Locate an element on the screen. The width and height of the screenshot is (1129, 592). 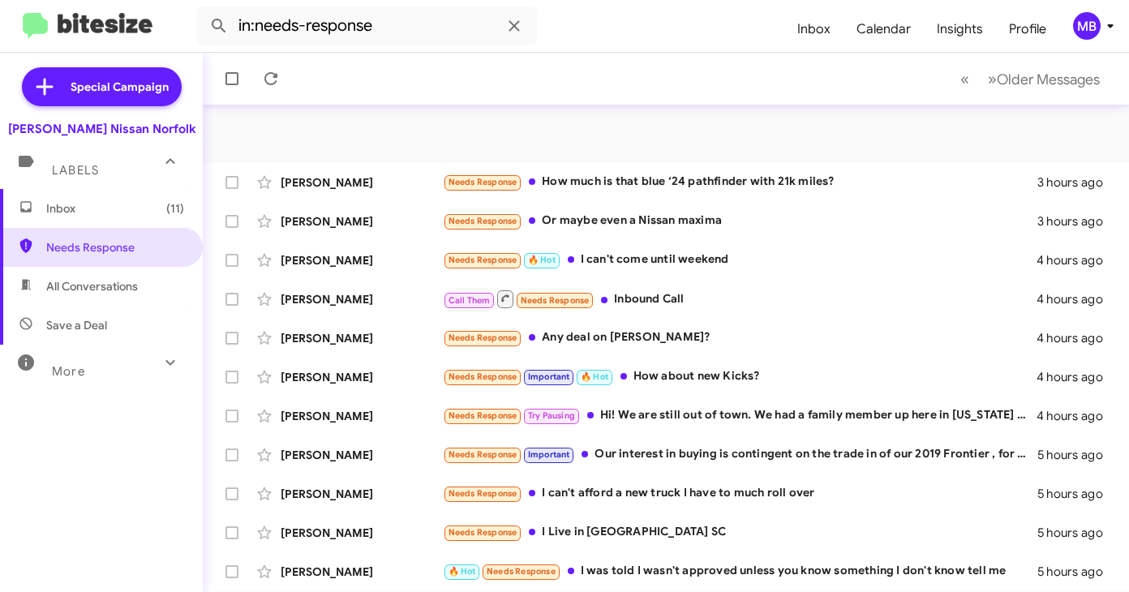
div: I can't afford a new truck I have to much roll over is located at coordinates (739, 493).